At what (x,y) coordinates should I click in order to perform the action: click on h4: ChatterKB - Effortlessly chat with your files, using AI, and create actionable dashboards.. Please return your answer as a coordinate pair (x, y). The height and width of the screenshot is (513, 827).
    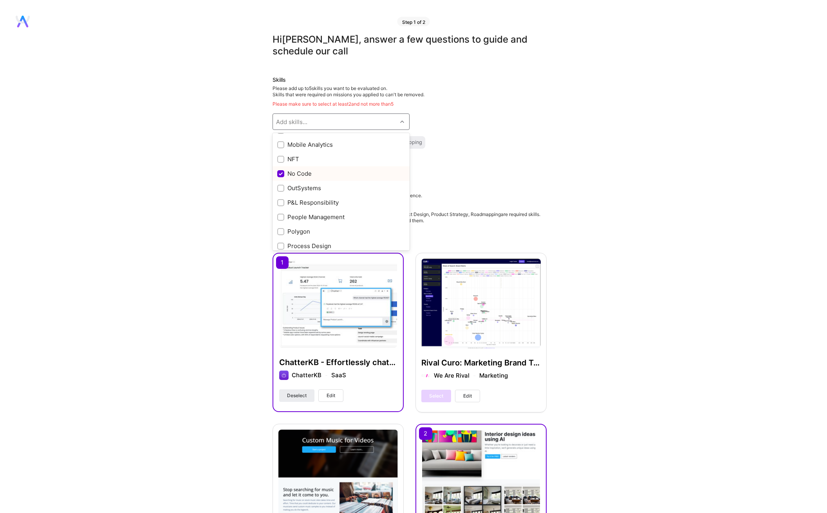
    Looking at the image, I should click on (338, 362).